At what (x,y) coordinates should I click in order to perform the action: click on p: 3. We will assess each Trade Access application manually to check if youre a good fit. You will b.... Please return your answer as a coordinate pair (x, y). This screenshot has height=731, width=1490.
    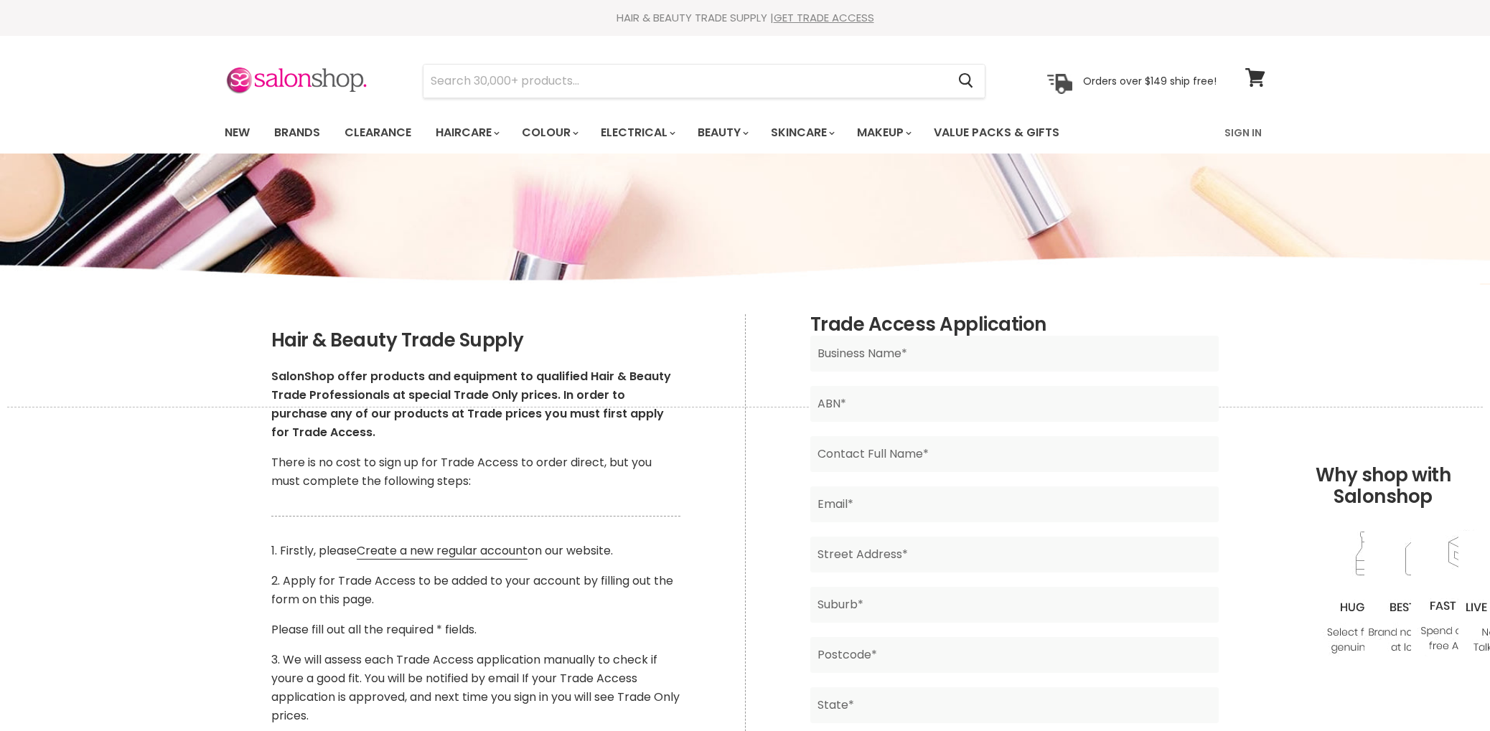
    Looking at the image, I should click on (476, 688).